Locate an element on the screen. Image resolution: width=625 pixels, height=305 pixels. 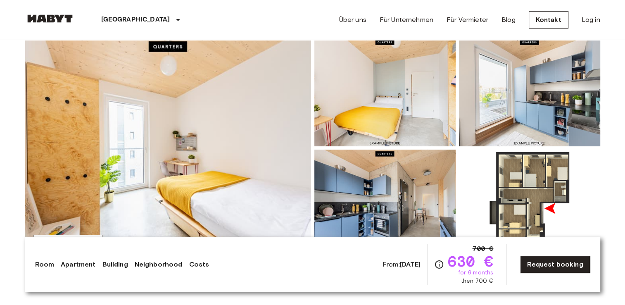
a: Building is located at coordinates (115, 265).